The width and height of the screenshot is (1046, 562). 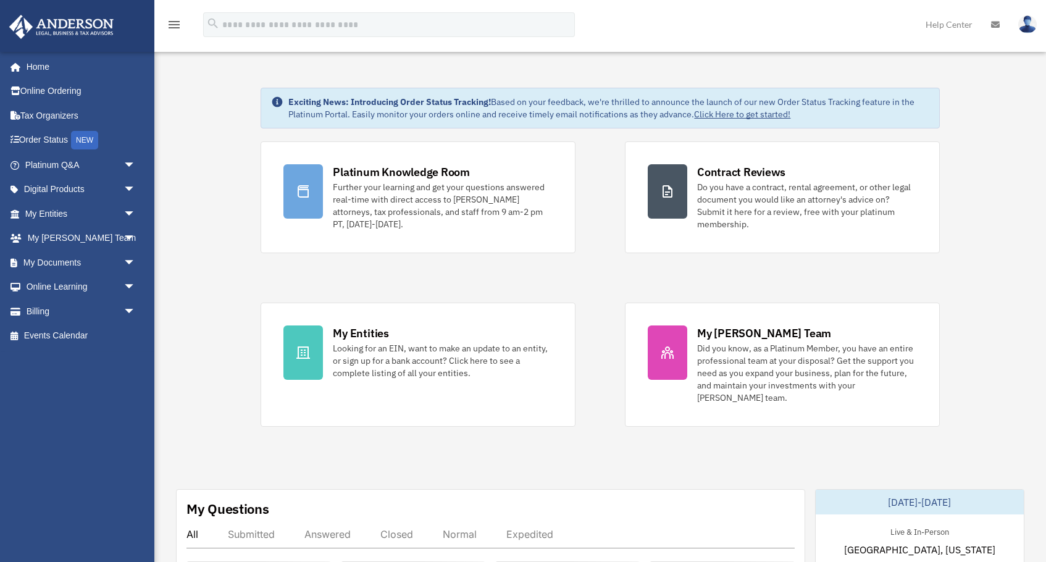 What do you see at coordinates (327, 534) in the screenshot?
I see `div: Answered` at bounding box center [327, 534].